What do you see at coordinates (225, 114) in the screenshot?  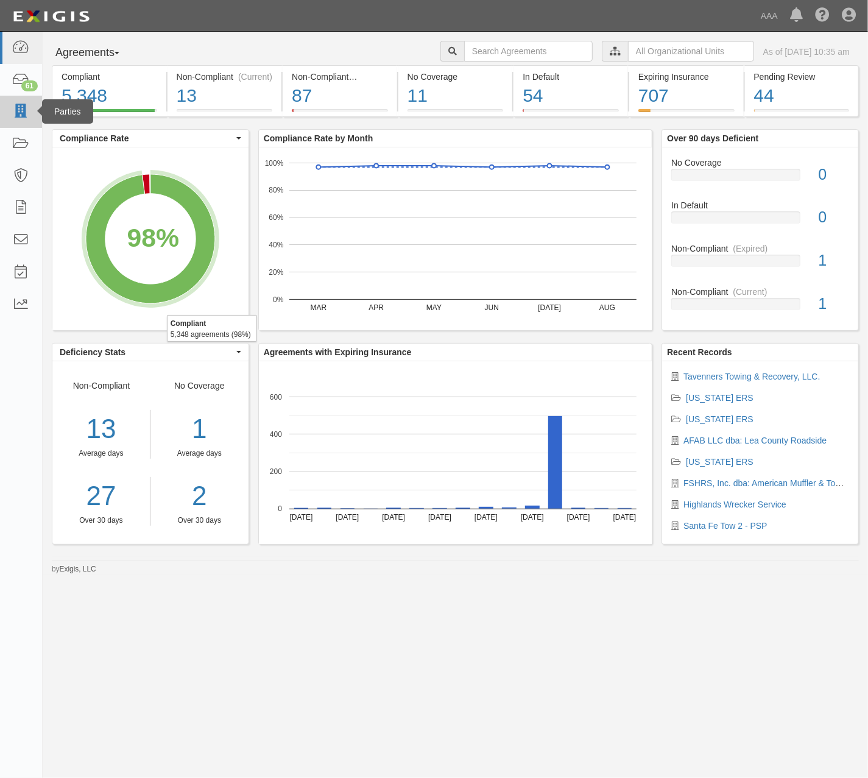 I see `a: Non-Compliant(Current)13` at bounding box center [225, 114].